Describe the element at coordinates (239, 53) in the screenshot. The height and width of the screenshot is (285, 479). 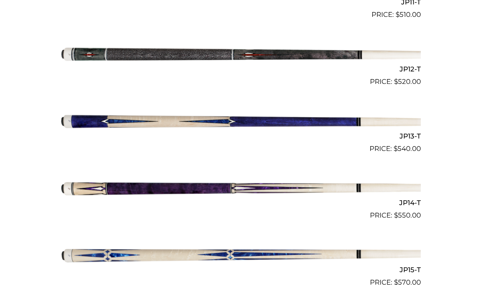
I see `img: JP12-T` at that location.